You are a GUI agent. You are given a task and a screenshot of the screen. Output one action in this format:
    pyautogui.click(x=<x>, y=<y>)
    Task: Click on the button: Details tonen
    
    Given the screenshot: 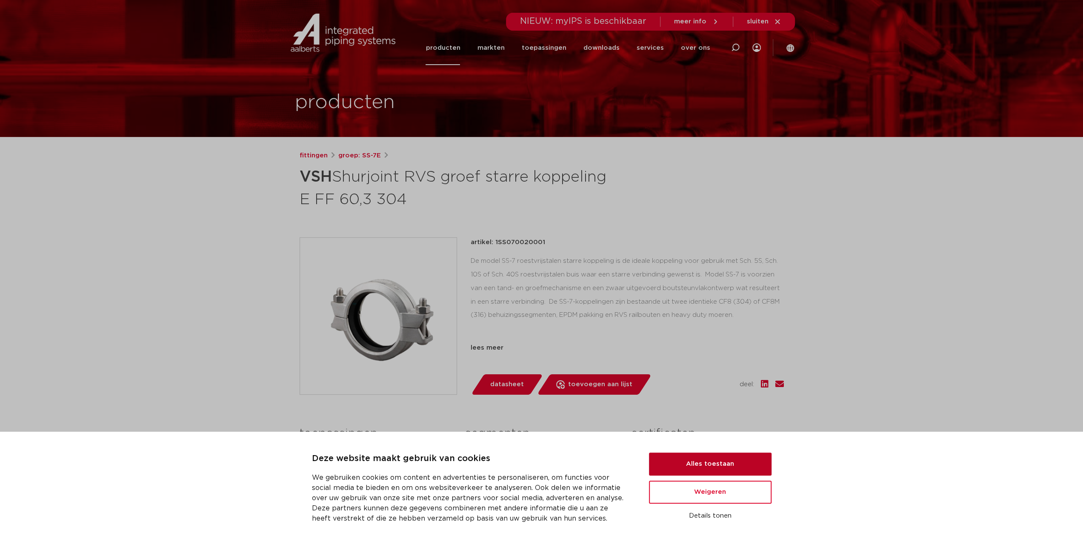 What is the action you would take?
    pyautogui.click(x=711, y=516)
    